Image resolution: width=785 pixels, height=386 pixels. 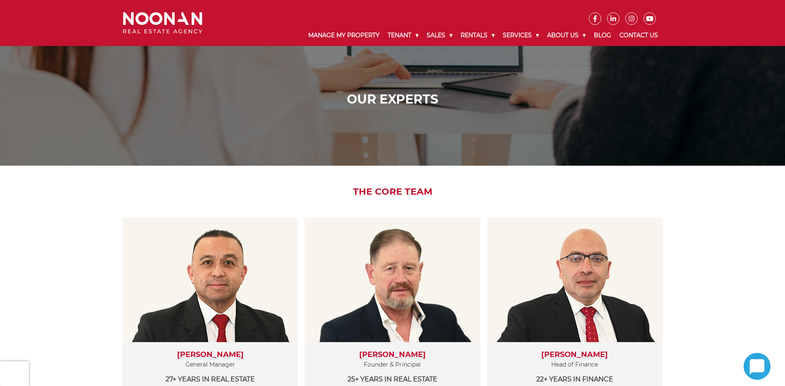 What do you see at coordinates (344, 35) in the screenshot?
I see `a: Manage My Property` at bounding box center [344, 35].